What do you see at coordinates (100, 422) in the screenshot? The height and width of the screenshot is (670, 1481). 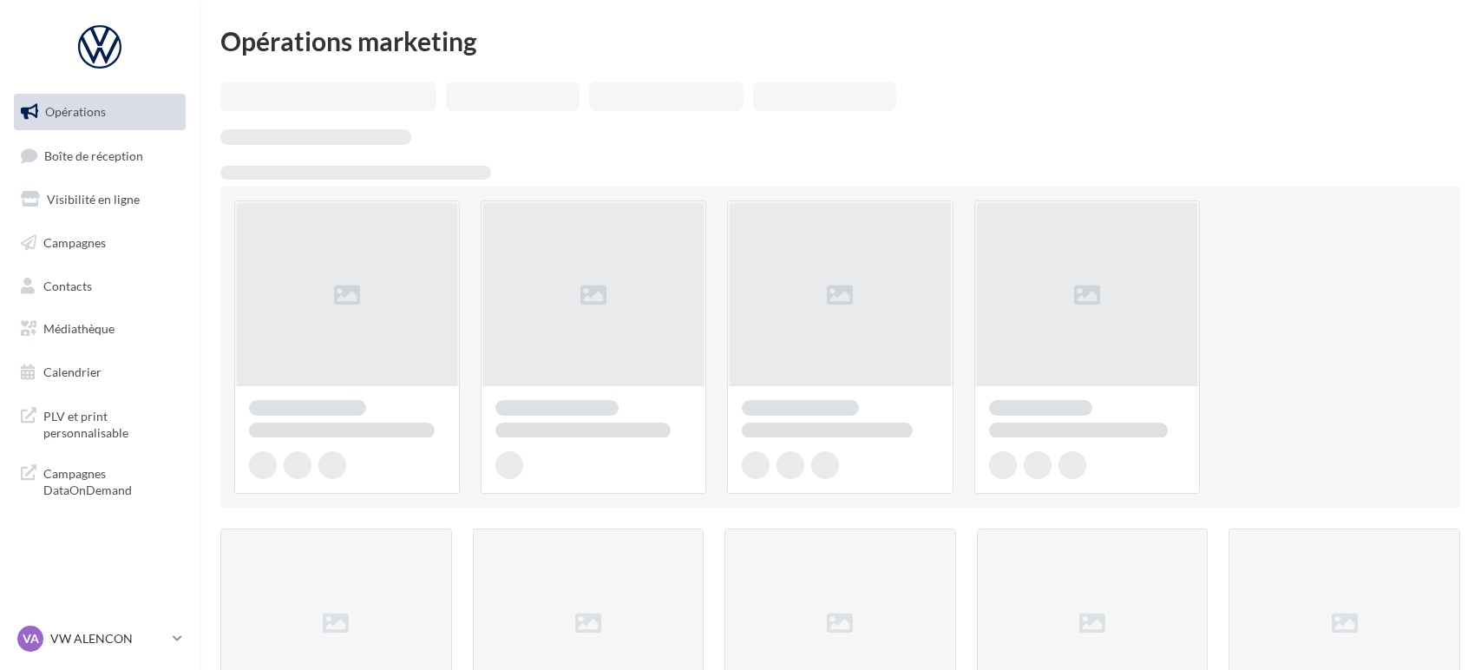 I see `a: PLV et print personnalisable` at bounding box center [100, 422].